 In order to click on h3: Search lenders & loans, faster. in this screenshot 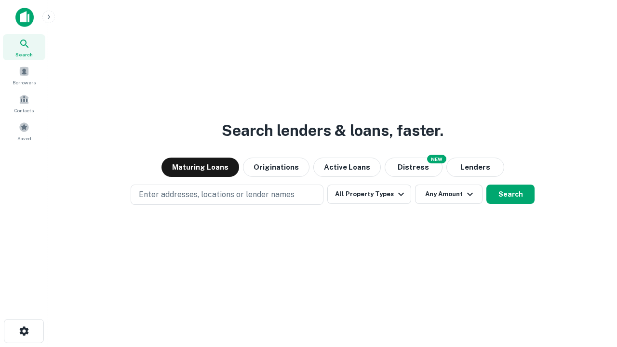, I will do `click(332, 131)`.